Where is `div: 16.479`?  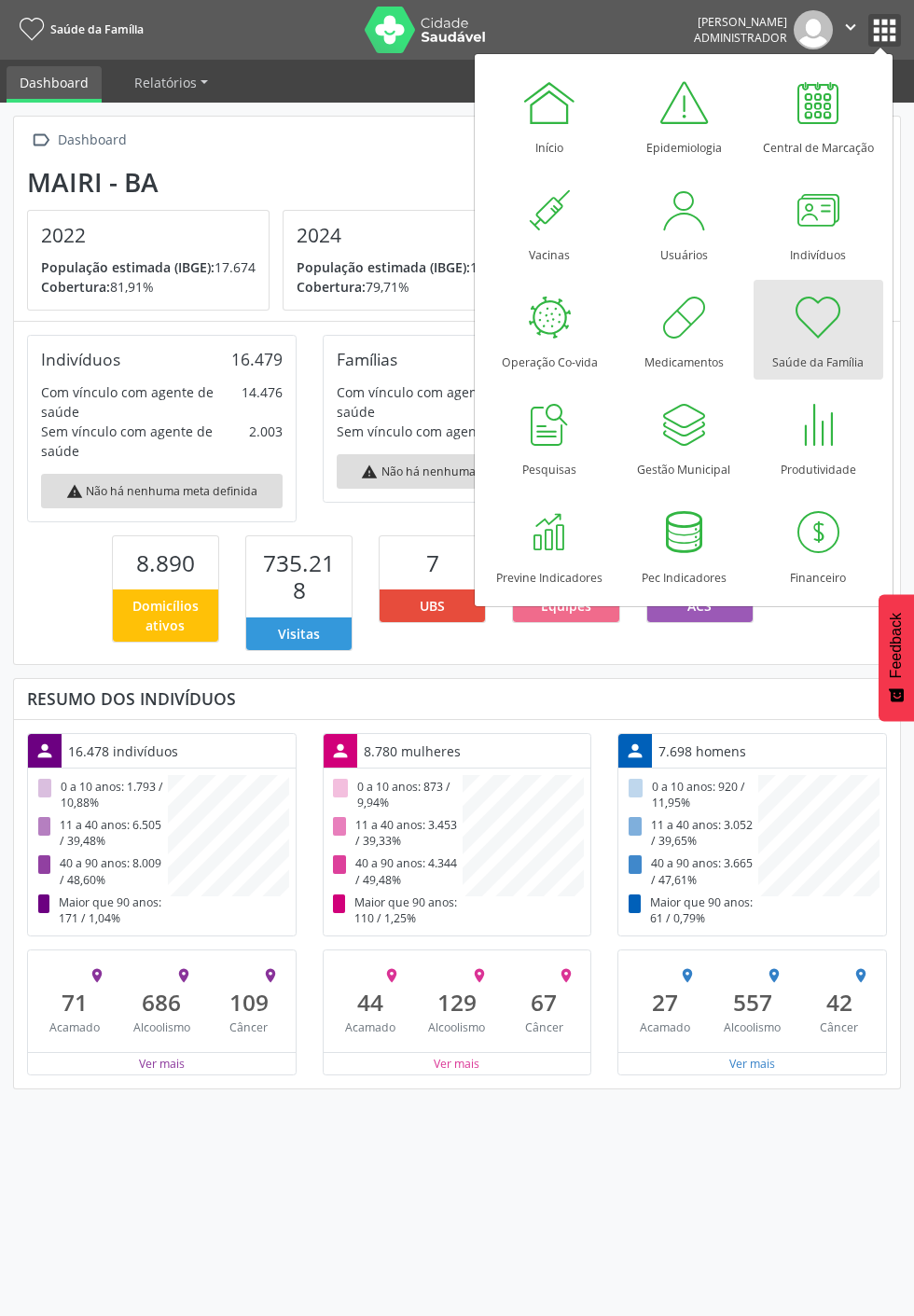
div: 16.479 is located at coordinates (256, 360).